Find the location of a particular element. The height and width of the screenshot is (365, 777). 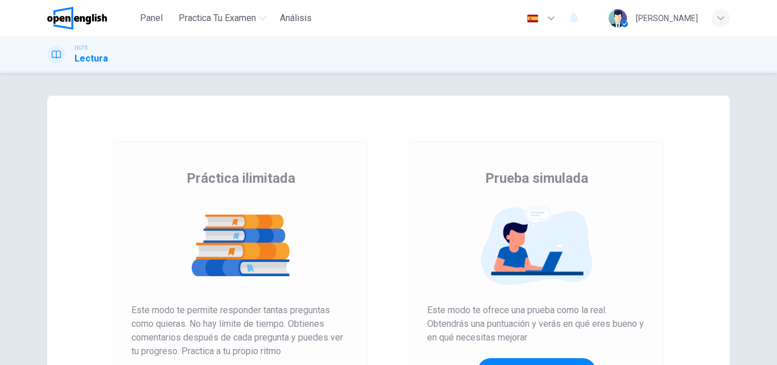

a: Análisis is located at coordinates (296, 18).